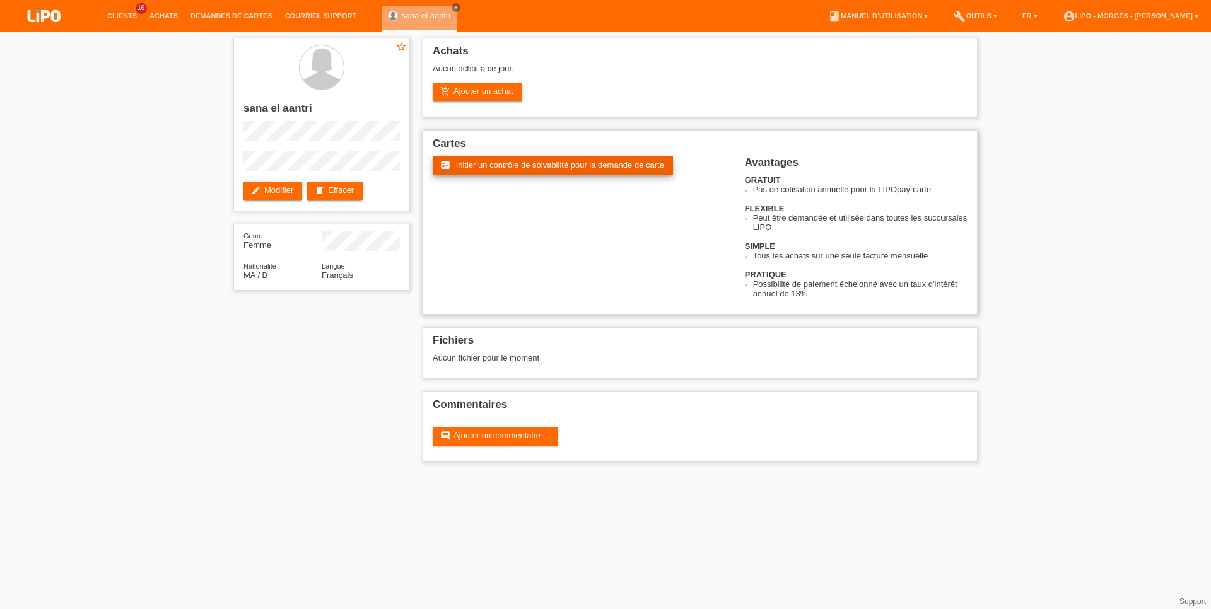 The image size is (1211, 609). Describe the element at coordinates (700, 344) in the screenshot. I see `h2: Fichiers` at that location.